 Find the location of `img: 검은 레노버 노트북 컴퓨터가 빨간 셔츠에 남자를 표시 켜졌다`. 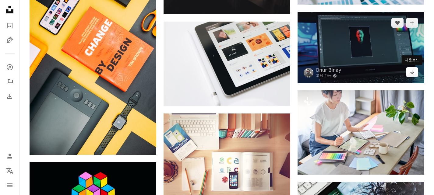

img: 검은 레노버 노트북 컴퓨터가 빨간 셔츠에 남자를 표시 켜졌다 is located at coordinates (361, 48).